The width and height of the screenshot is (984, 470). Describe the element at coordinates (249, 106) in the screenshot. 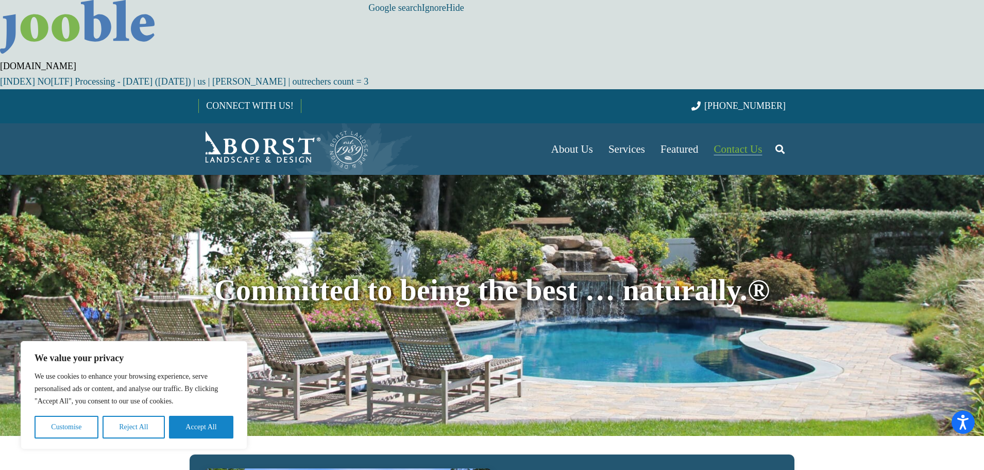

I see `a: CONNECT WITH US!` at that location.